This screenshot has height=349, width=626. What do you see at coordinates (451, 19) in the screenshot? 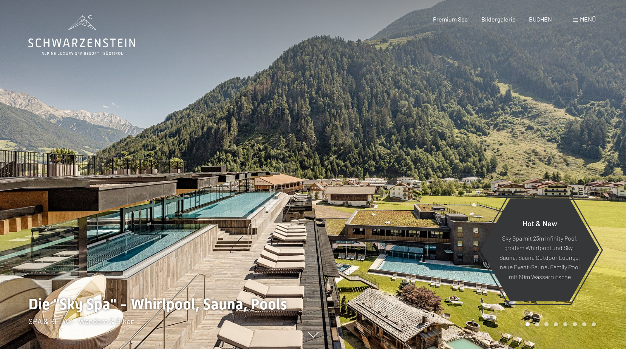
I see `a: Premium Spa` at bounding box center [451, 19].